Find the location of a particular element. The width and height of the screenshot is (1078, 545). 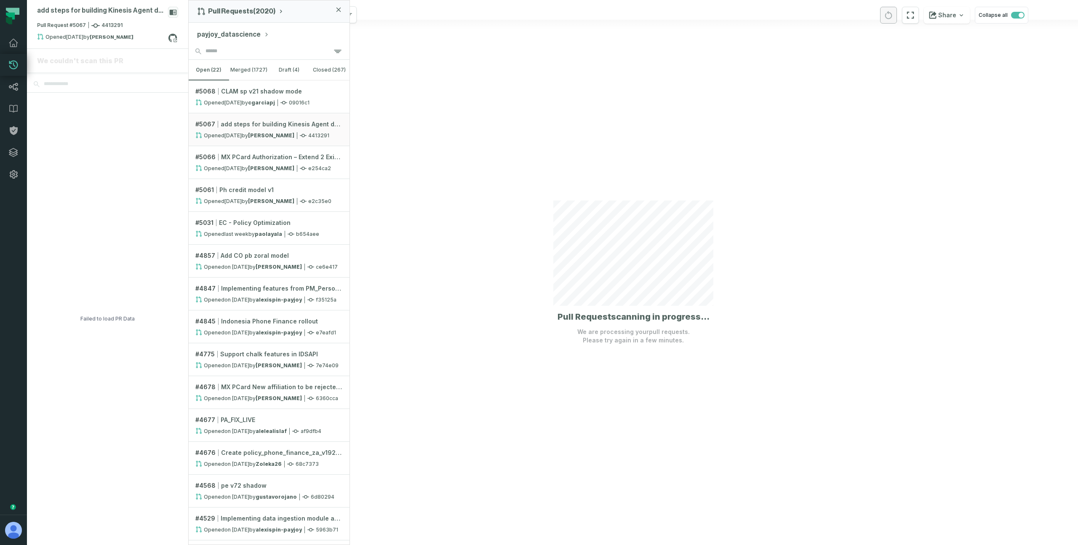

div: MX PCard New affiliation to be rejected. Update transaction_merchant_… is located at coordinates (282, 387).